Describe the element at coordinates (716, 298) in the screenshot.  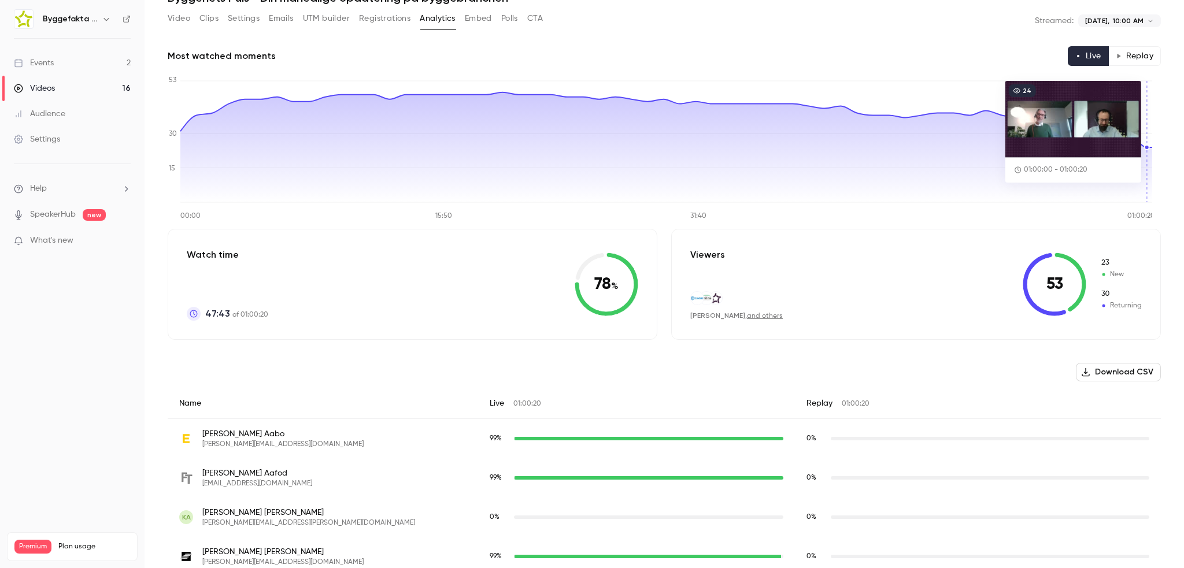
I see `img: hubexo.com` at that location.